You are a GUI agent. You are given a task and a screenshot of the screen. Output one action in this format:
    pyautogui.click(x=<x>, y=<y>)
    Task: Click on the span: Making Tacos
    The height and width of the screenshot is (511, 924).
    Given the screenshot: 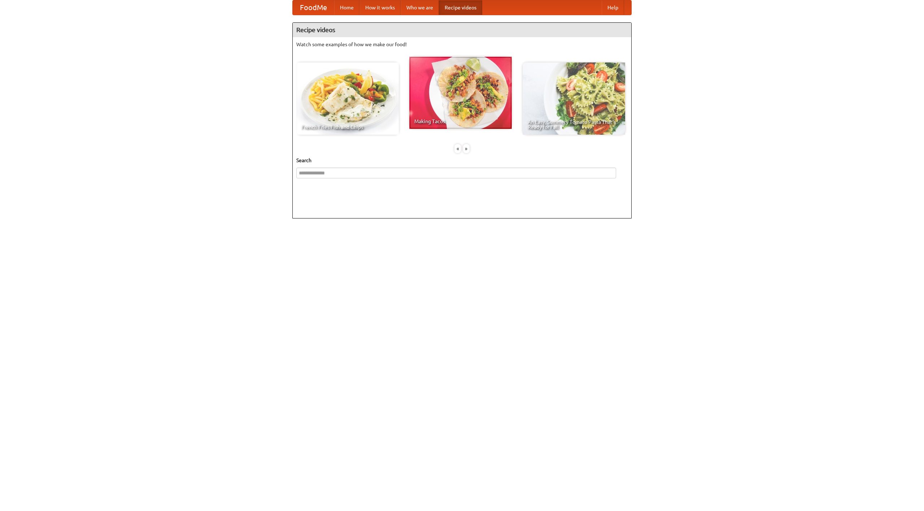 What is the action you would take?
    pyautogui.click(x=461, y=121)
    